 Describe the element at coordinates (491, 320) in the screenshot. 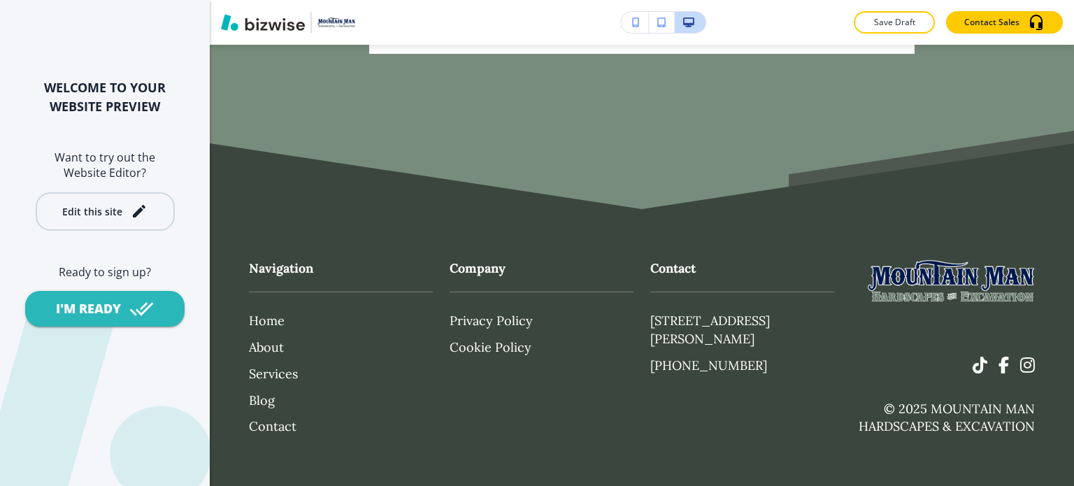

I see `span: Privacy Policy` at that location.